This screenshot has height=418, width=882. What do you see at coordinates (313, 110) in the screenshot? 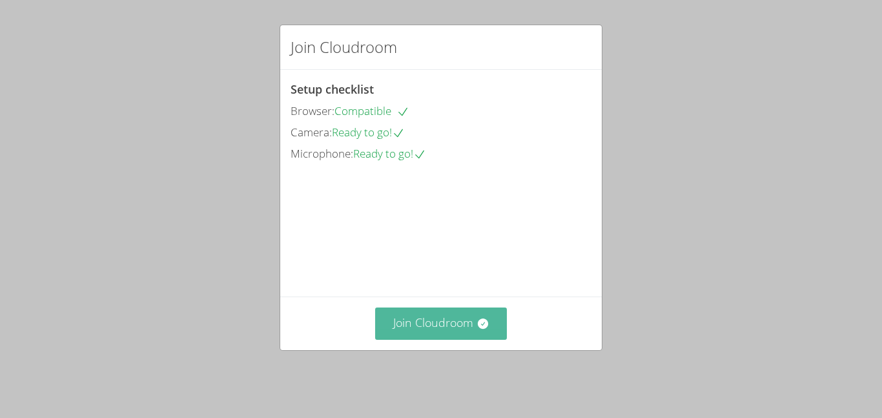
I see `span: Browser:` at bounding box center [313, 110].